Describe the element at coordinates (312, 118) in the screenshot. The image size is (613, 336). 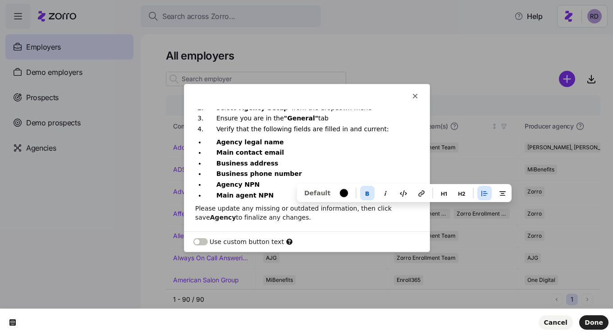
I see `p: Ensure you are in the tab` at that location.